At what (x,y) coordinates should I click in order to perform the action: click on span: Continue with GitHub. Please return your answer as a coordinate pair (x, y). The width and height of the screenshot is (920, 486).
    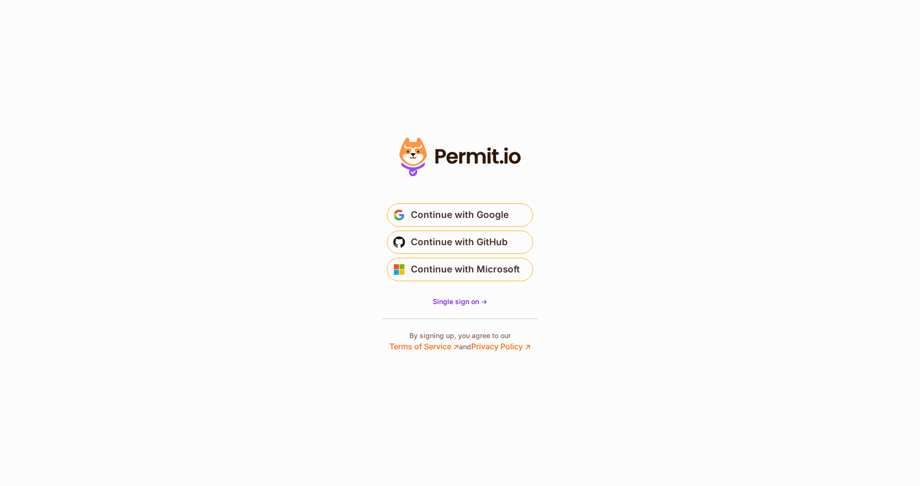
    Looking at the image, I should click on (459, 242).